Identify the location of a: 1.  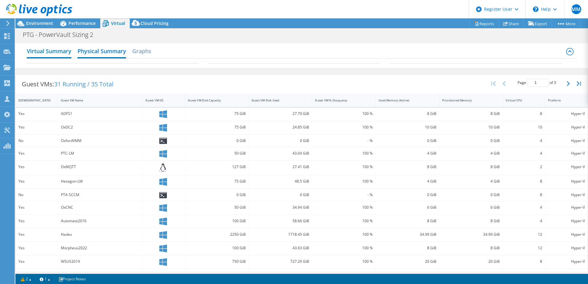
(45, 279).